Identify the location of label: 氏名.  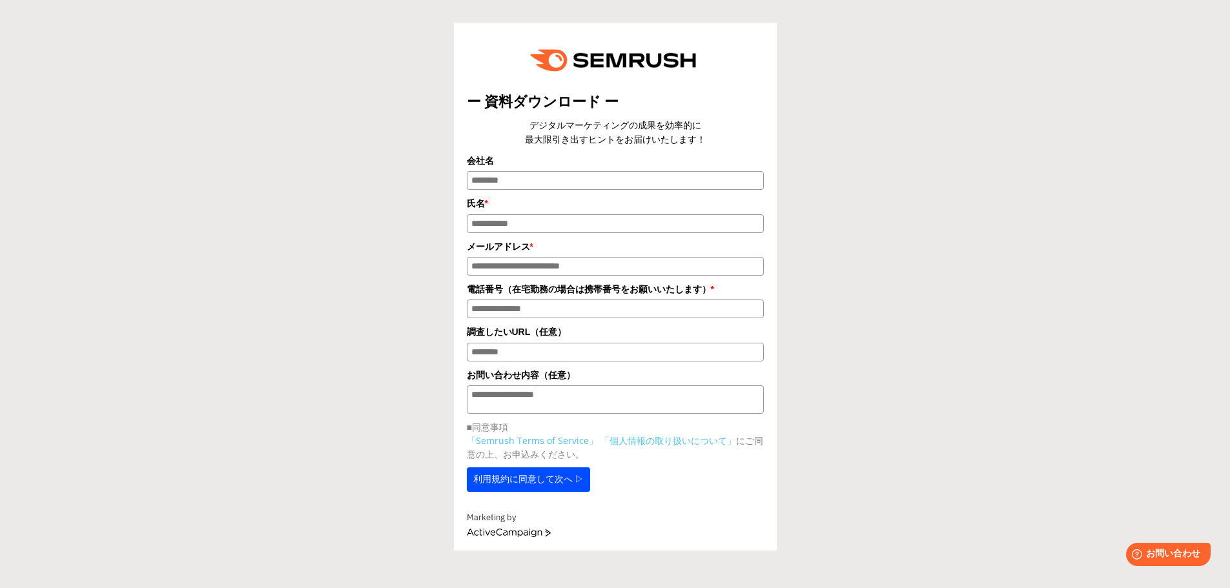
(615, 203).